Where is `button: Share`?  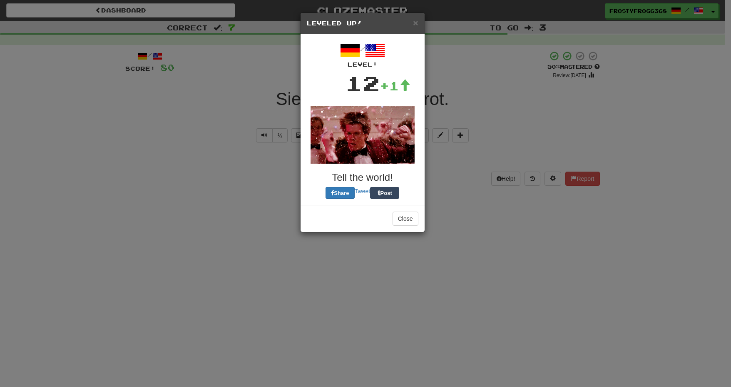 button: Share is located at coordinates (340, 193).